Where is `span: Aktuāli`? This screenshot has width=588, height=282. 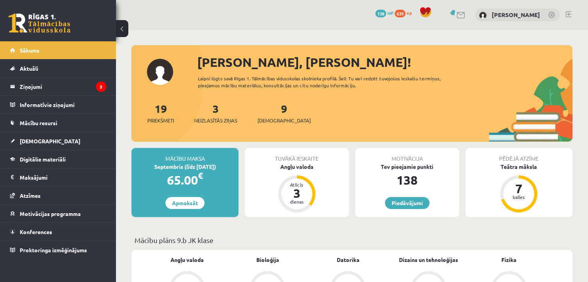
span: Aktuāli is located at coordinates (29, 68).